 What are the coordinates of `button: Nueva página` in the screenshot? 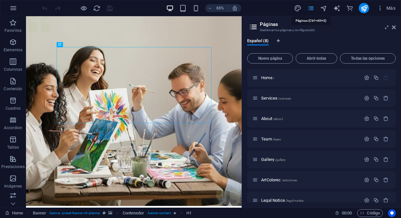 It's located at (270, 59).